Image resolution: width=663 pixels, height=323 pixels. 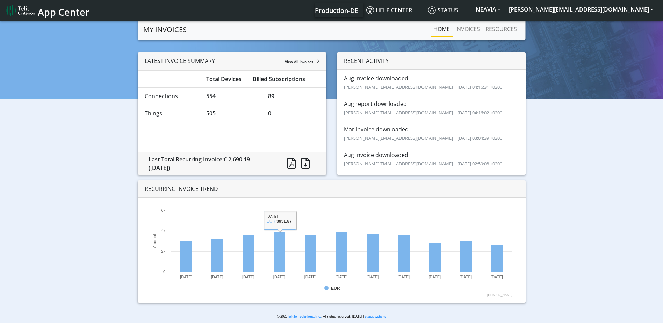 What do you see at coordinates (375, 316) in the screenshot?
I see `a: Status website` at bounding box center [375, 316].